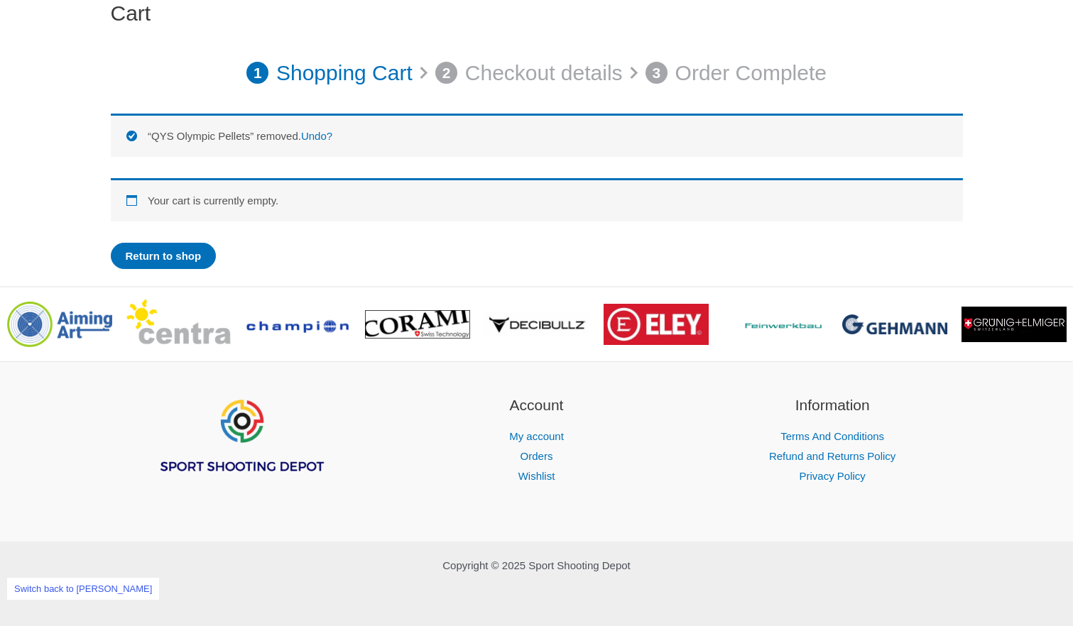 The width and height of the screenshot is (1073, 626). What do you see at coordinates (537, 200) in the screenshot?
I see `div: Your cart is currently empty.` at bounding box center [537, 200].